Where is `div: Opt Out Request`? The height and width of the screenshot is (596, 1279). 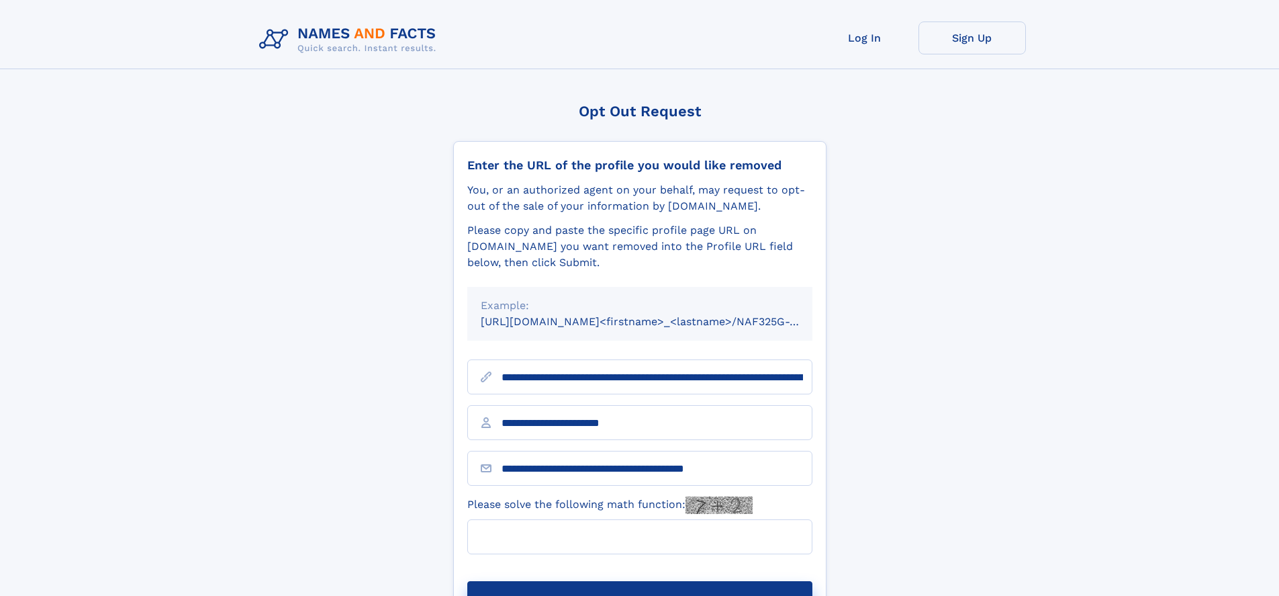
div: Opt Out Request is located at coordinates (640, 111).